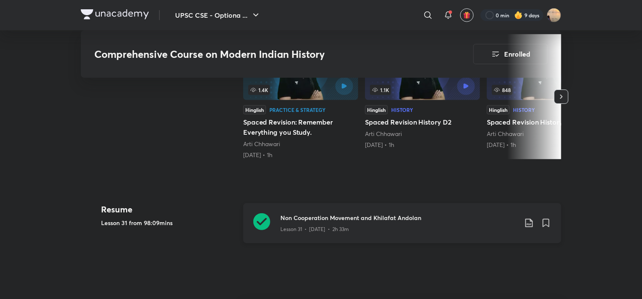 This screenshot has width=642, height=299. I want to click on div: 7th Jul • 1h, so click(300, 155).